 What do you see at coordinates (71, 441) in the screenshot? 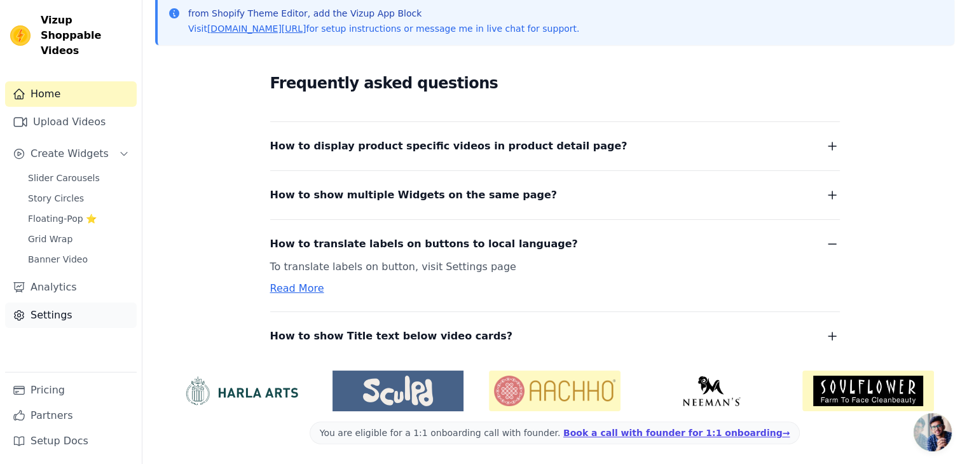
I see `a: Setup Docs` at bounding box center [71, 441].